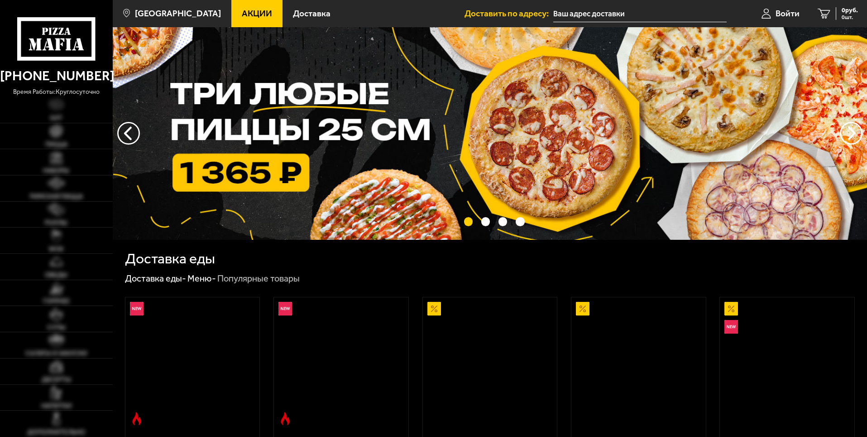  I want to click on span: Наборы, so click(56, 170).